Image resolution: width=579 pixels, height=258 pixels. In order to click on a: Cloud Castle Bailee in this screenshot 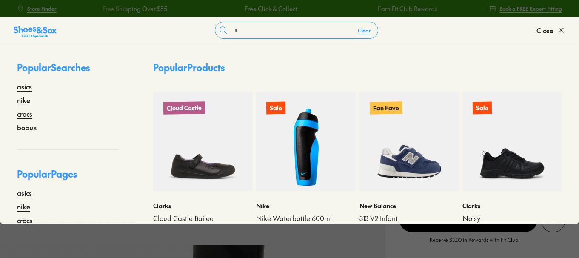, I will do `click(203, 218)`.